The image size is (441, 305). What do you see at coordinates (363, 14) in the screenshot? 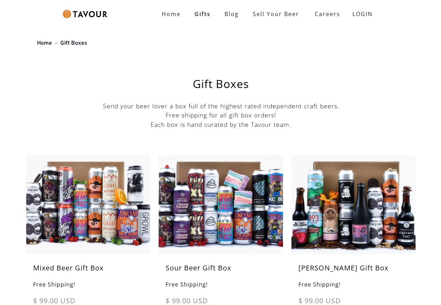
I see `a: LOGIN` at bounding box center [363, 14].